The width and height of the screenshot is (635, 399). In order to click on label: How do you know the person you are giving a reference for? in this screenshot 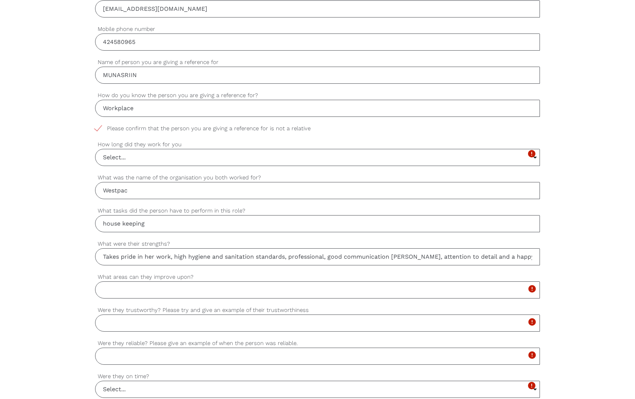, I will do `click(317, 95)`.